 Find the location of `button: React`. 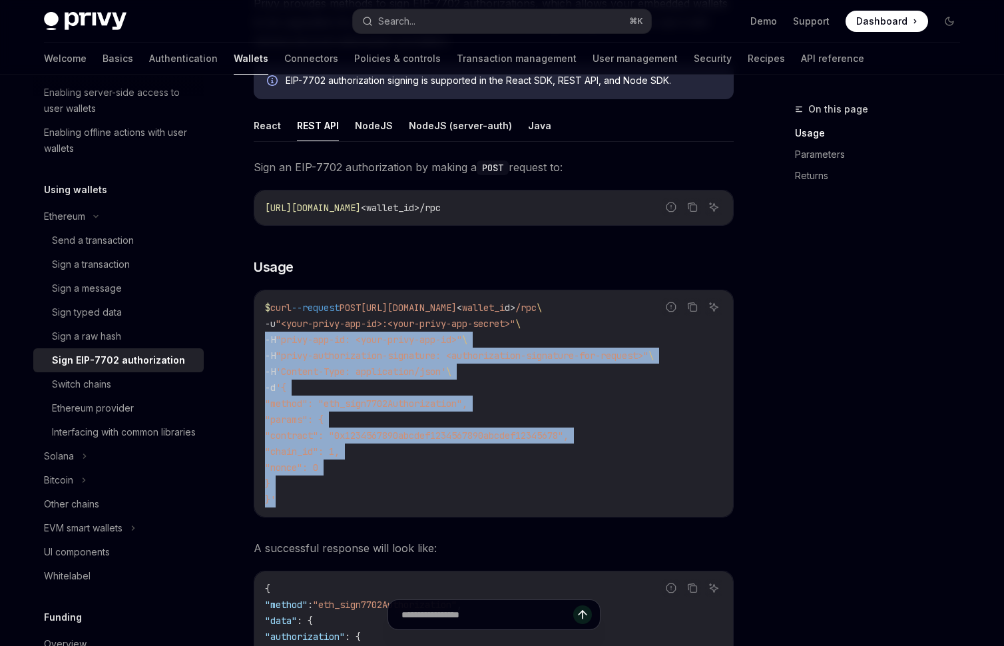

button: React is located at coordinates (267, 125).